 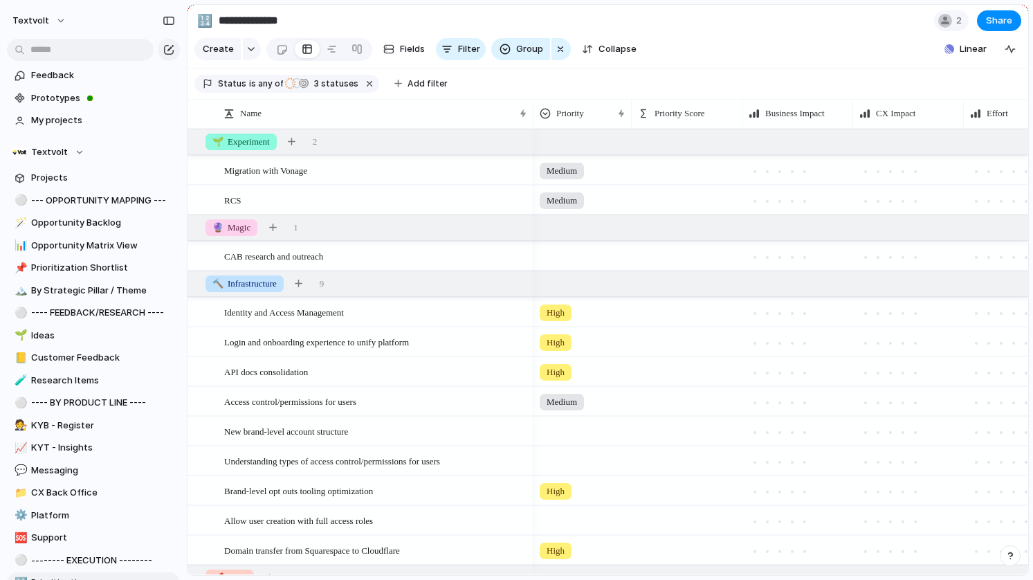 What do you see at coordinates (316, 341) in the screenshot?
I see `span: Login and onboarding experience to unify platform` at bounding box center [316, 341].